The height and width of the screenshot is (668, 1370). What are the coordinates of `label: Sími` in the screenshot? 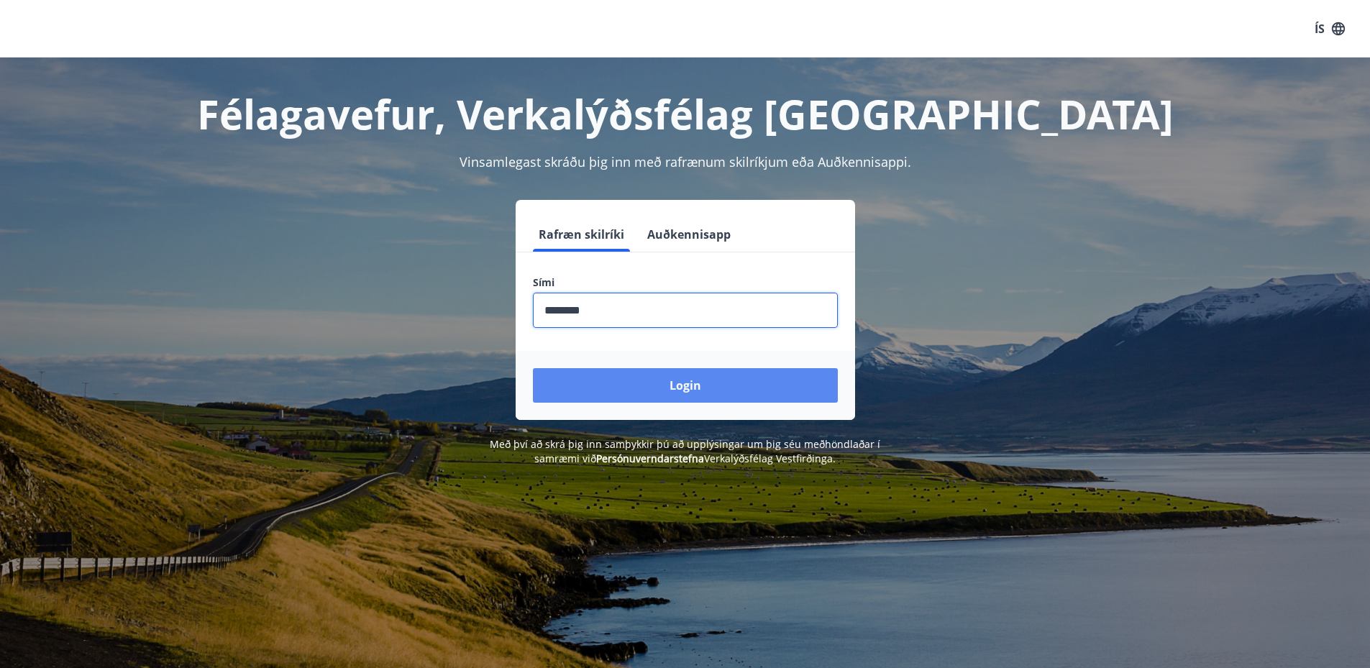 It's located at (685, 283).